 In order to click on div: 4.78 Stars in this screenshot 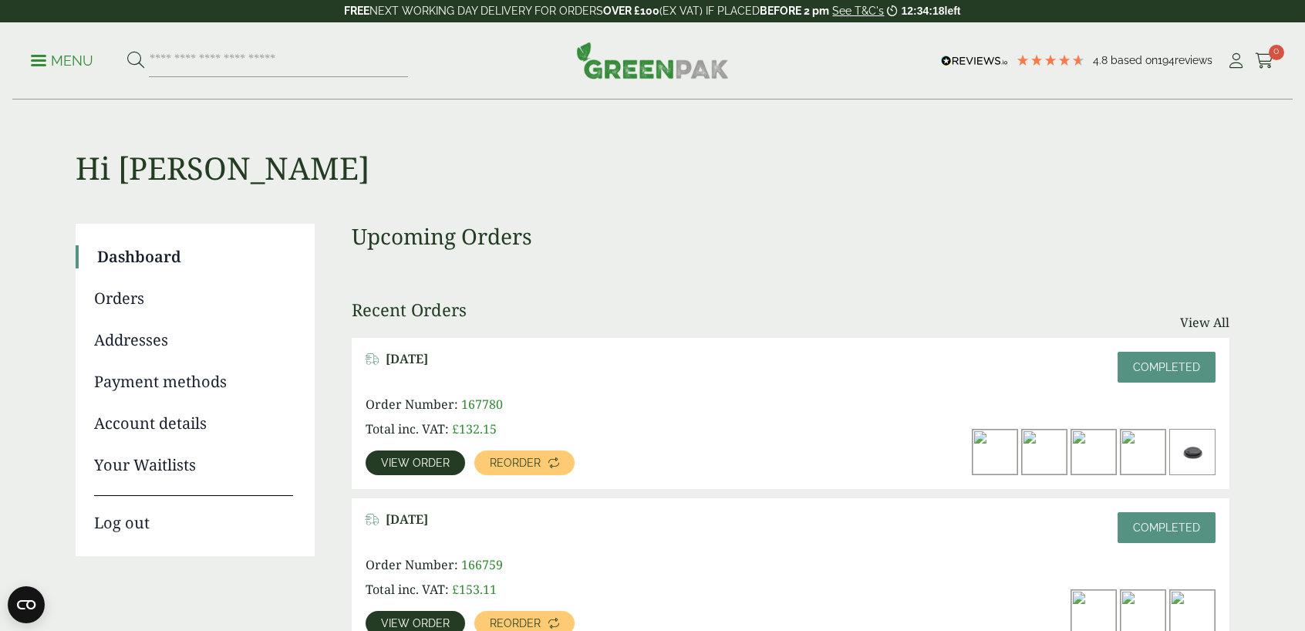, I will do `click(1051, 60)`.